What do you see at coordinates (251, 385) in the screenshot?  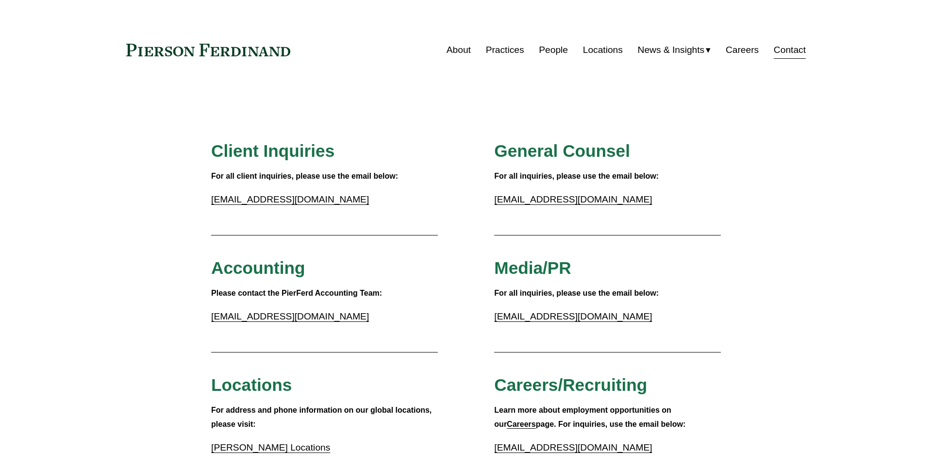 I see `span: Locations` at bounding box center [251, 385].